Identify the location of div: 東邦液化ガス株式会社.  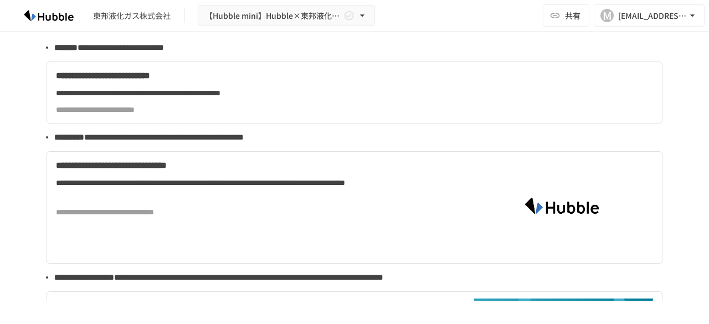
(132, 16).